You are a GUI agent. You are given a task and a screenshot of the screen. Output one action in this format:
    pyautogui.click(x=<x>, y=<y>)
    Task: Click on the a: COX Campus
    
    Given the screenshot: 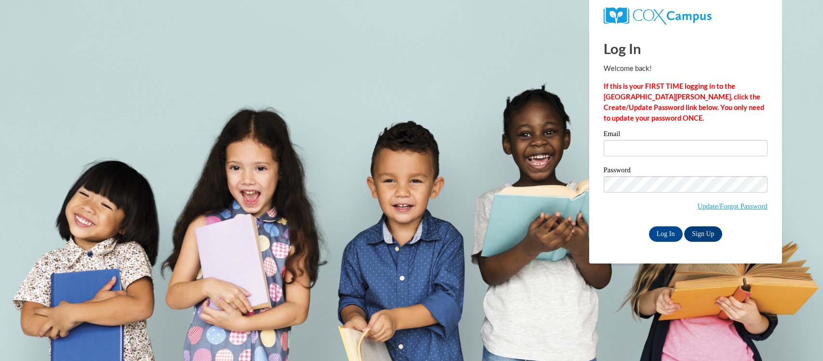 What is the action you would take?
    pyautogui.click(x=686, y=16)
    